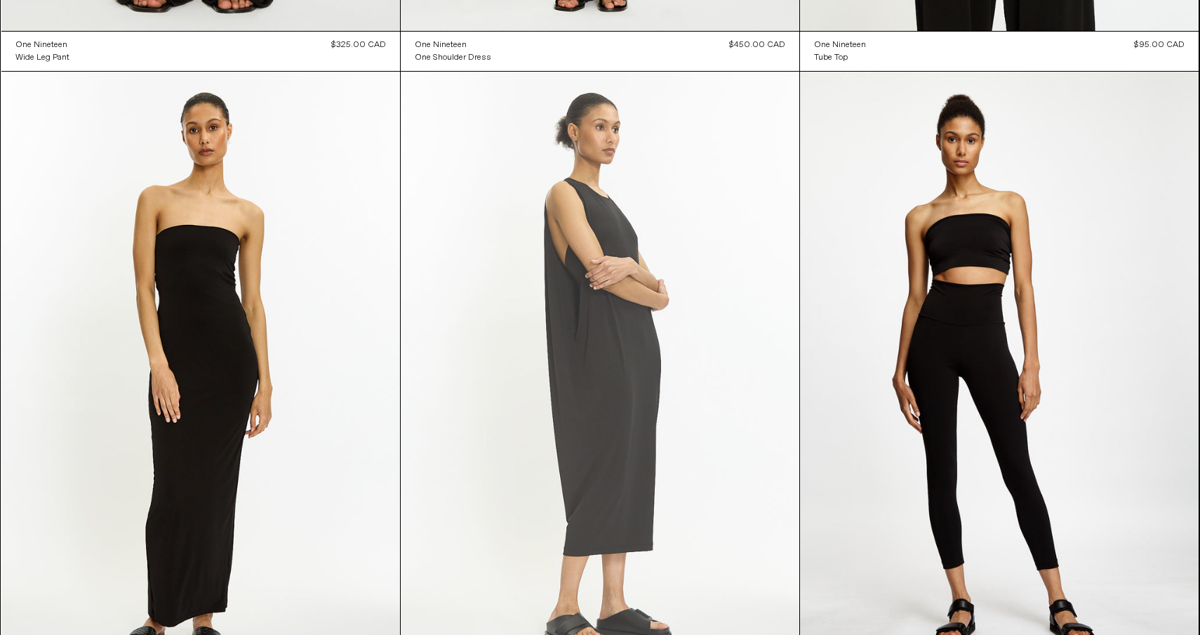 The image size is (1200, 635). Describe the element at coordinates (453, 58) in the screenshot. I see `a: One Shoulder Dress` at that location.